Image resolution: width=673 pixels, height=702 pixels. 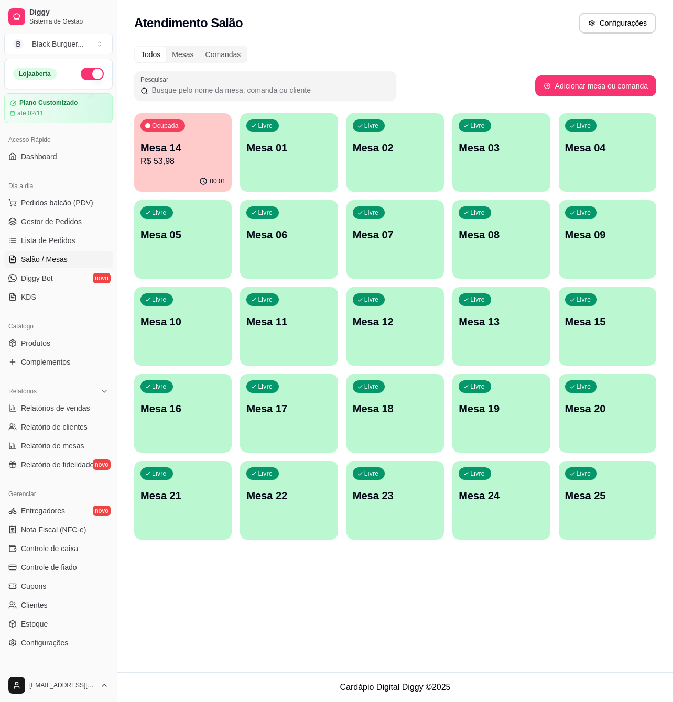 What do you see at coordinates (58, 605) in the screenshot?
I see `a: Clientes` at bounding box center [58, 605].